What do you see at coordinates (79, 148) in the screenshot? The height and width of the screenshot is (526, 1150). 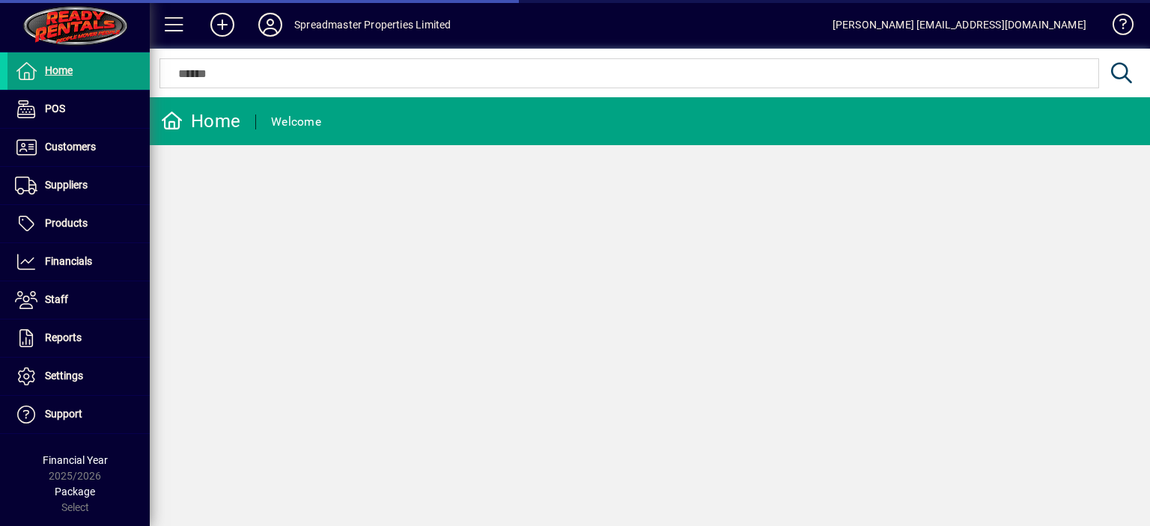 I see `a: Customers` at bounding box center [79, 148].